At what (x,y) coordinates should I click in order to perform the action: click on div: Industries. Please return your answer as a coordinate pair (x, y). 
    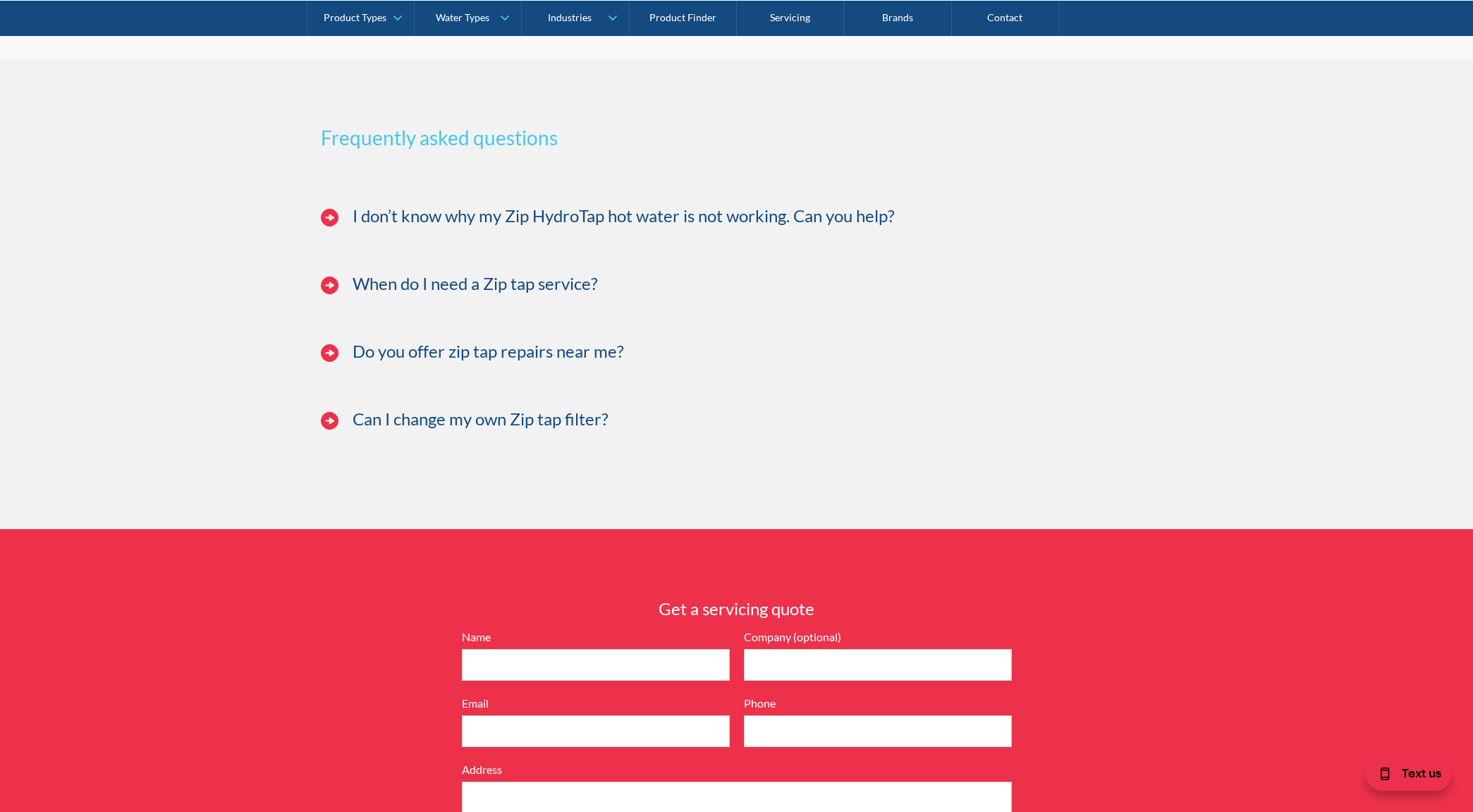
    Looking at the image, I should click on (570, 17).